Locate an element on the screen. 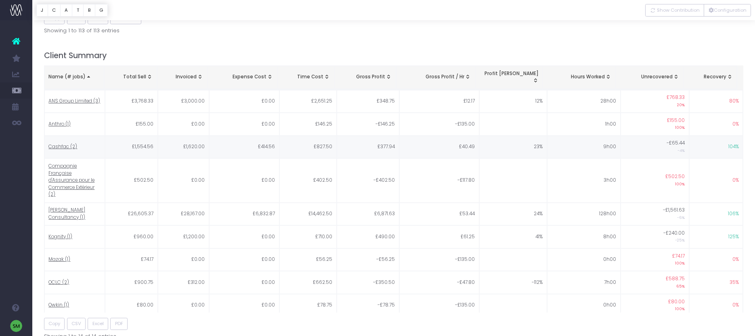 The image size is (755, 336). button: Excel is located at coordinates (98, 324).